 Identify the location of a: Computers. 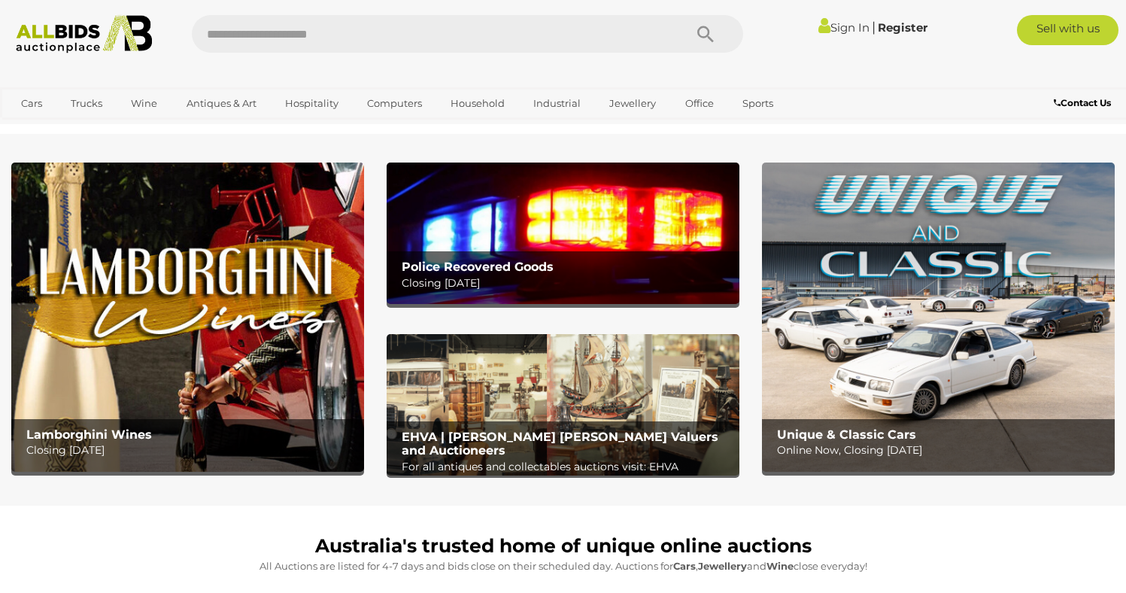
(394, 103).